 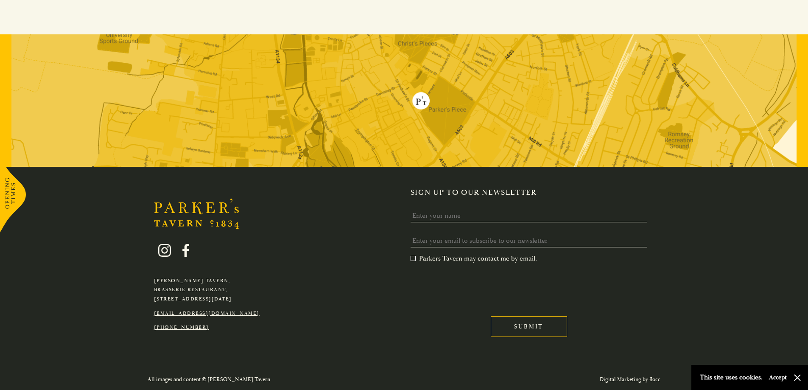 What do you see at coordinates (630, 379) in the screenshot?
I see `a: Digital Marketing by flocc` at bounding box center [630, 379].